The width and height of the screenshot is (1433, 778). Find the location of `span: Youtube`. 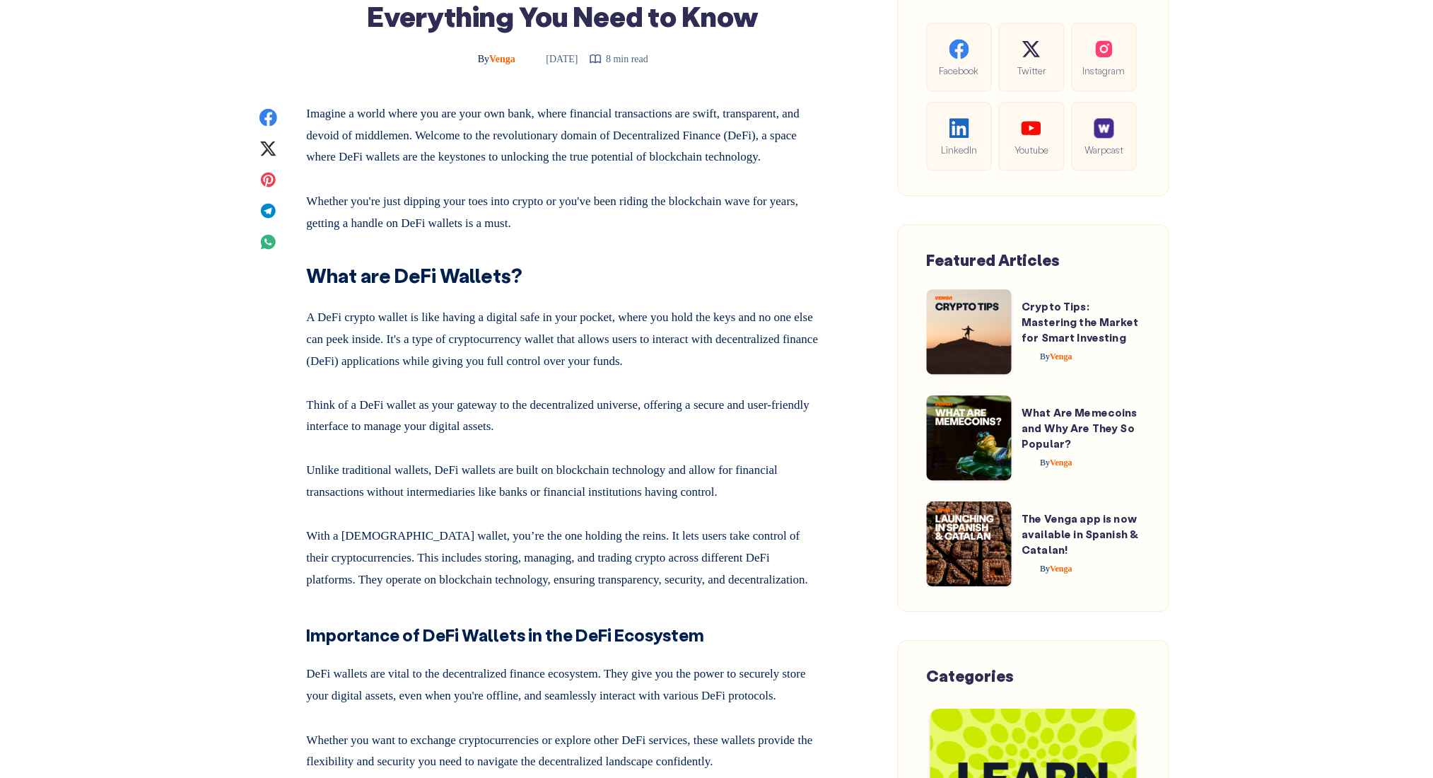

span: Youtube is located at coordinates (1032, 150).